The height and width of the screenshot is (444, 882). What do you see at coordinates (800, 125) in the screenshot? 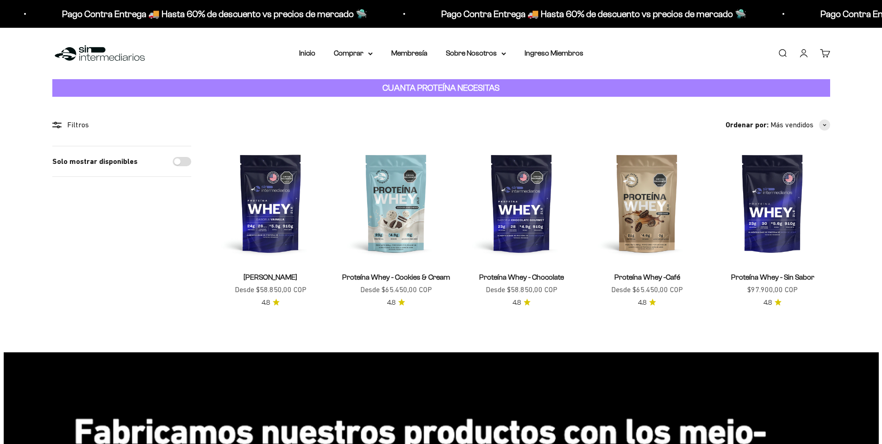
I see `button: Más vendidos` at bounding box center [800, 125].